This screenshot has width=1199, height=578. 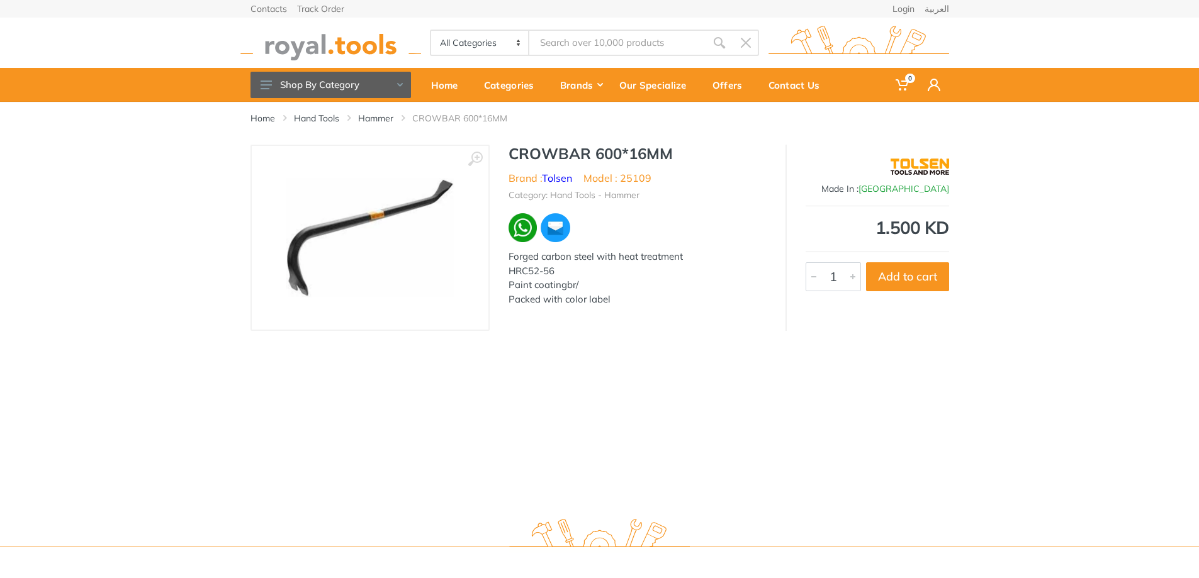 What do you see at coordinates (798, 85) in the screenshot?
I see `a: Contact Us` at bounding box center [798, 85].